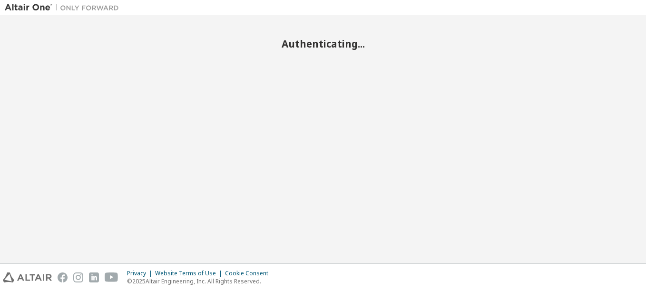  What do you see at coordinates (111, 277) in the screenshot?
I see `img: youtube.svg` at bounding box center [111, 277].